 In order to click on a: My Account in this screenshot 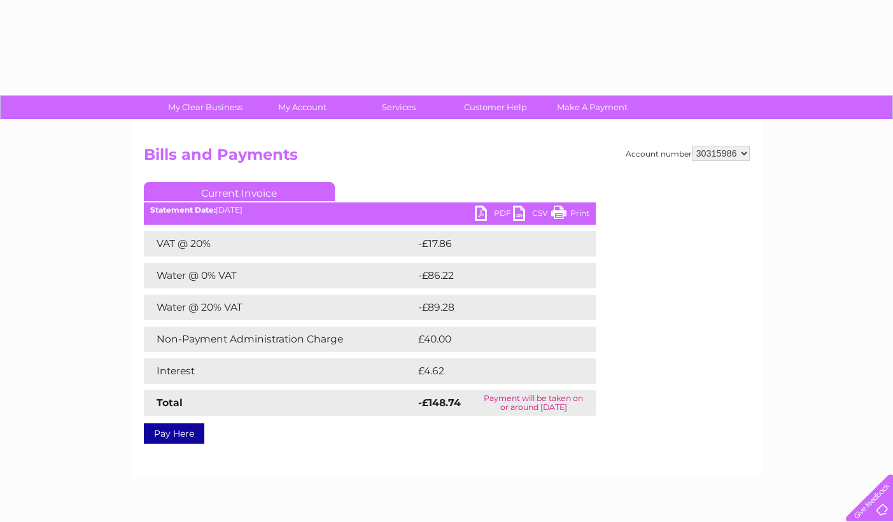, I will do `click(302, 107)`.